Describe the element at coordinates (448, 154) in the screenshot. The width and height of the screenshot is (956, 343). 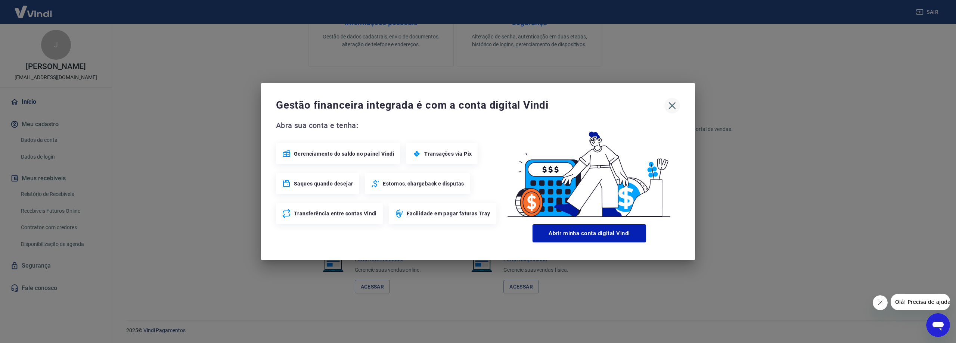
I see `span: Transações via Pix` at that location.